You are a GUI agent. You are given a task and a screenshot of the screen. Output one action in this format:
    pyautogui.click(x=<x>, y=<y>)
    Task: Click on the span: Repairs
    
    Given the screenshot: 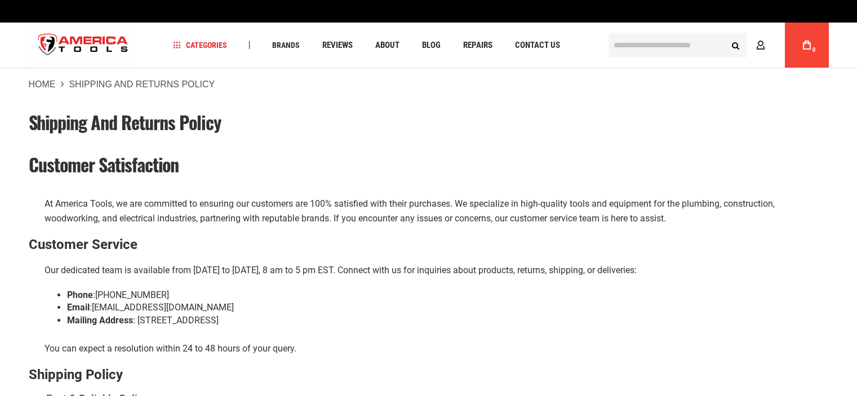 What is the action you would take?
    pyautogui.click(x=478, y=45)
    